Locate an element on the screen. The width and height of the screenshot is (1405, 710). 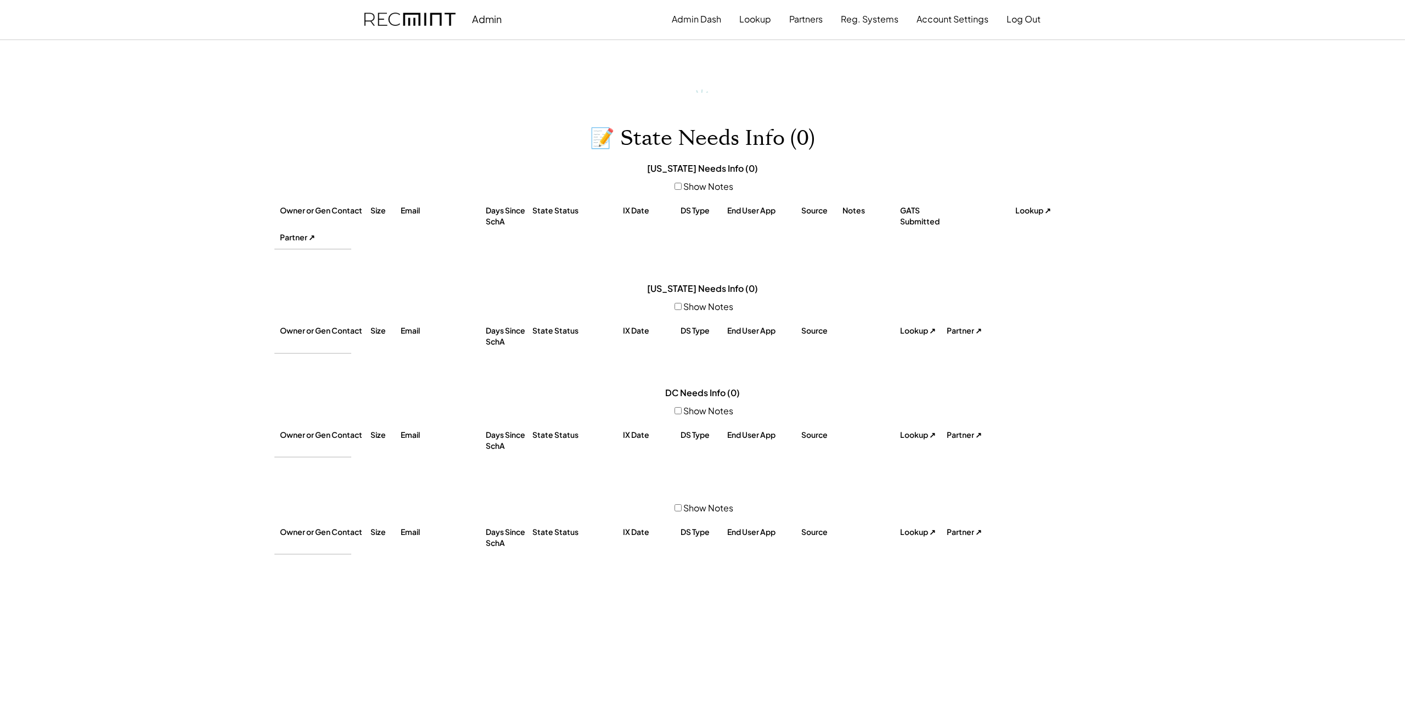
button: Account Settings is located at coordinates (952, 19).